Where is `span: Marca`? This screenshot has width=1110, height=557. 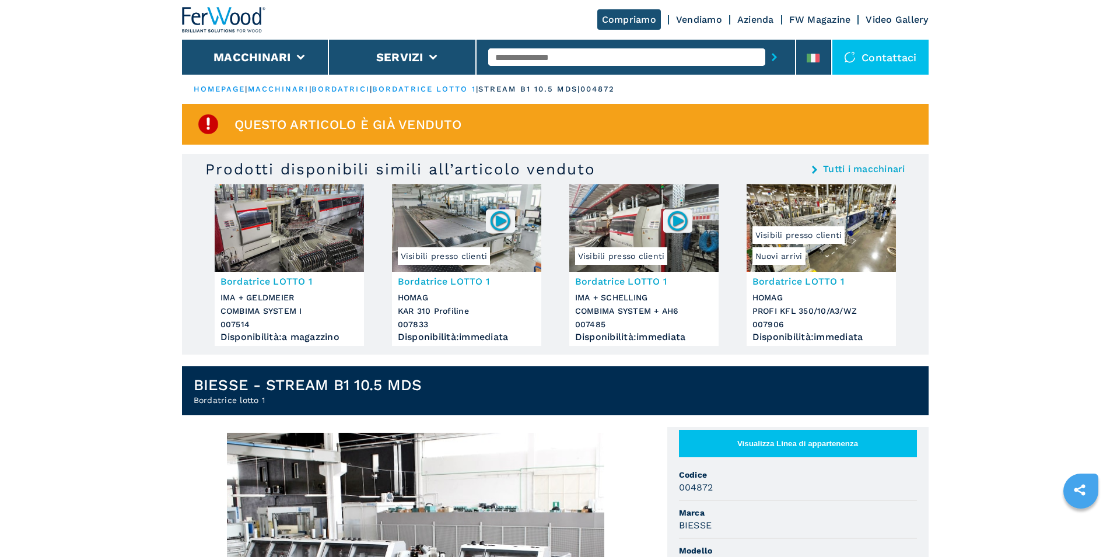 span: Marca is located at coordinates (798, 513).